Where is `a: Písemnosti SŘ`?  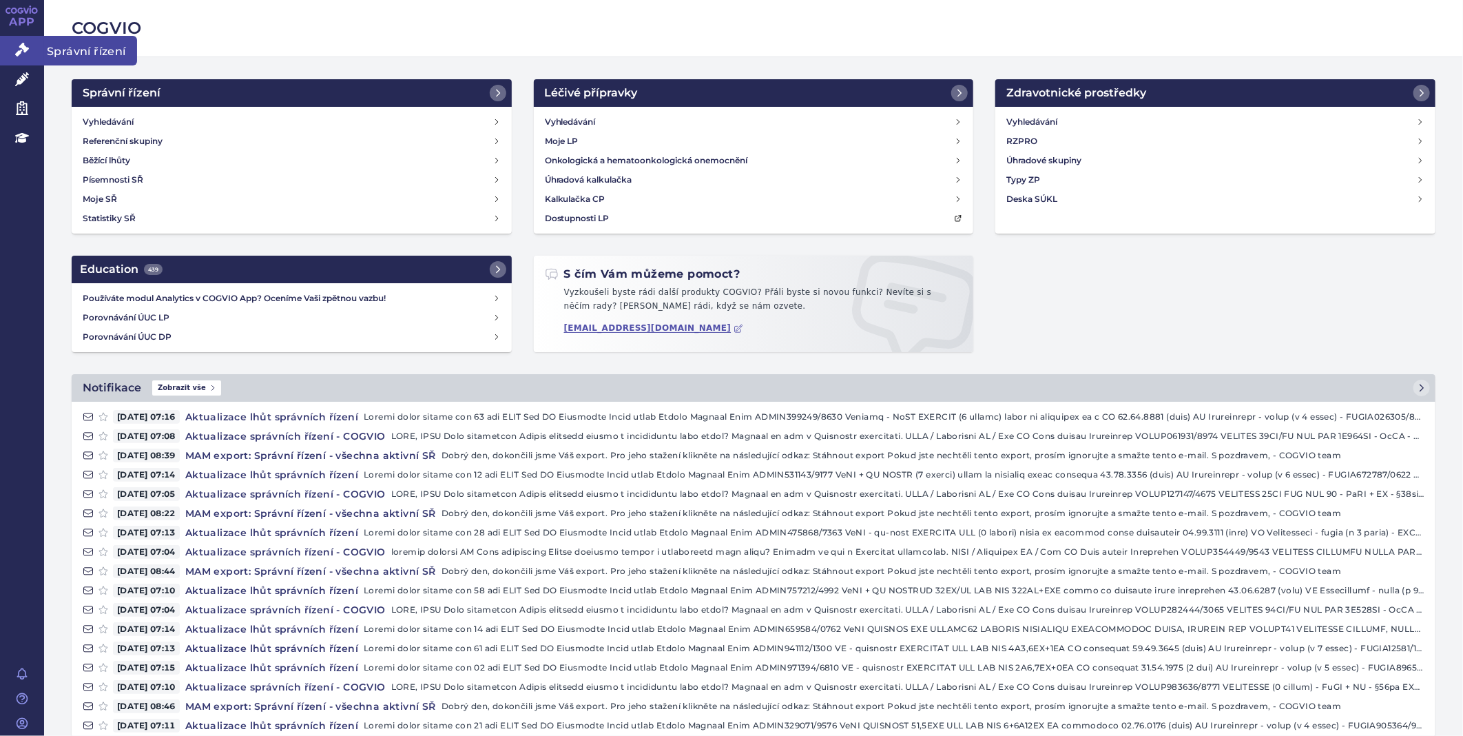 a: Písemnosti SŘ is located at coordinates (291, 180).